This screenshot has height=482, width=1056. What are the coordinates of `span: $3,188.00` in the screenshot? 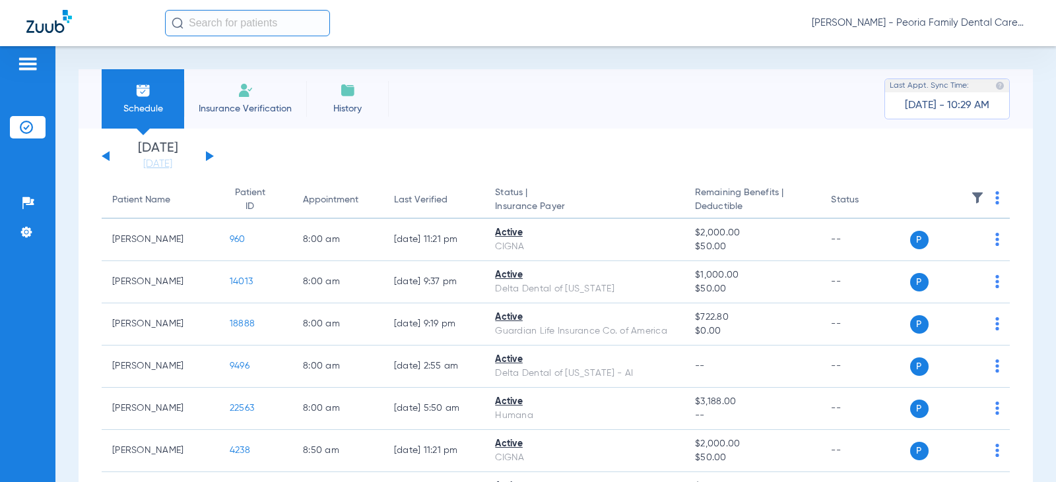 It's located at (752, 402).